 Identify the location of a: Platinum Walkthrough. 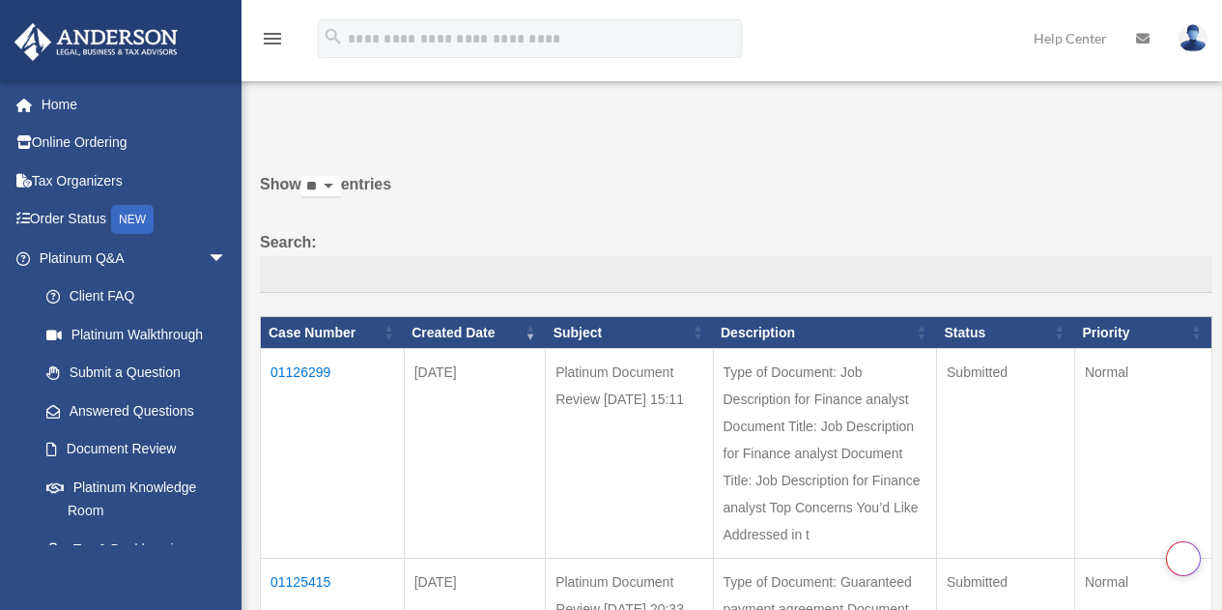
(136, 334).